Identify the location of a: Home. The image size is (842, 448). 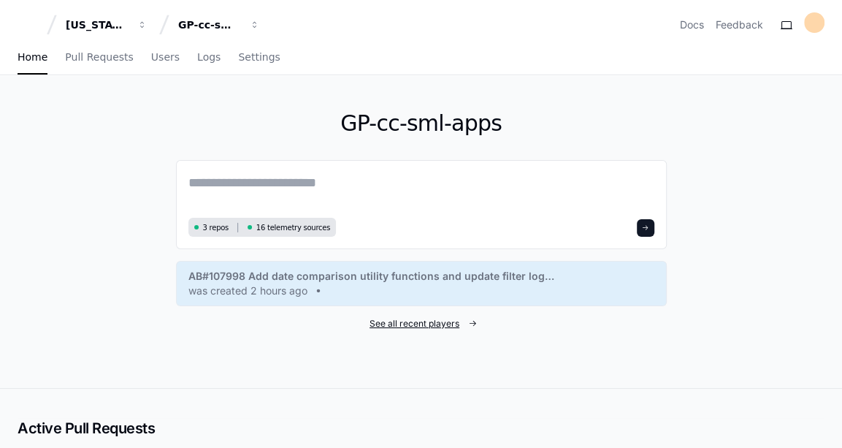
(32, 58).